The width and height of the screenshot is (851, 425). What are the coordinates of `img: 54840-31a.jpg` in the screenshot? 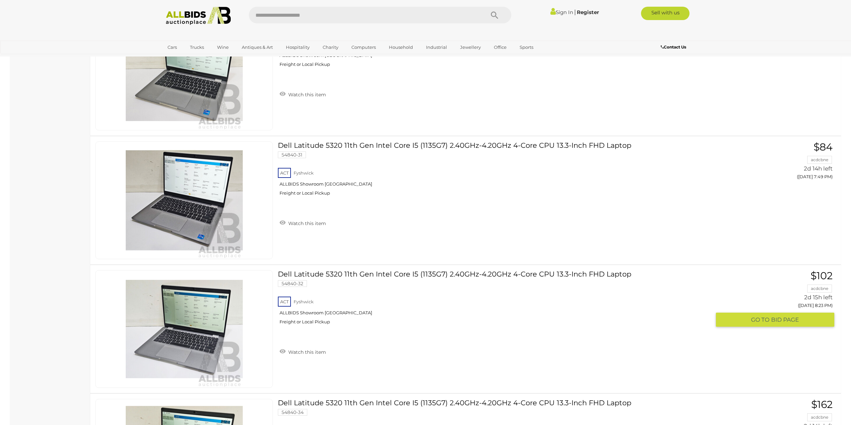 It's located at (184, 200).